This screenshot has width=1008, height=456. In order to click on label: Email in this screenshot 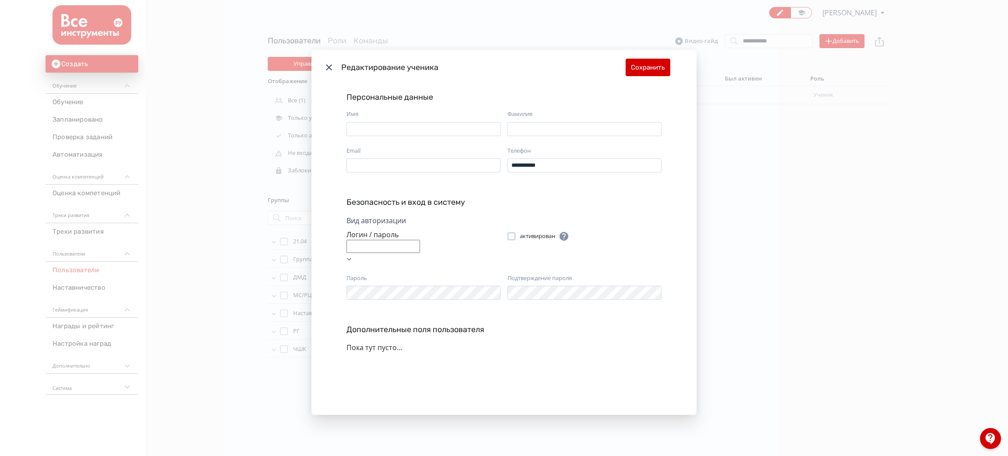, I will do `click(354, 151)`.